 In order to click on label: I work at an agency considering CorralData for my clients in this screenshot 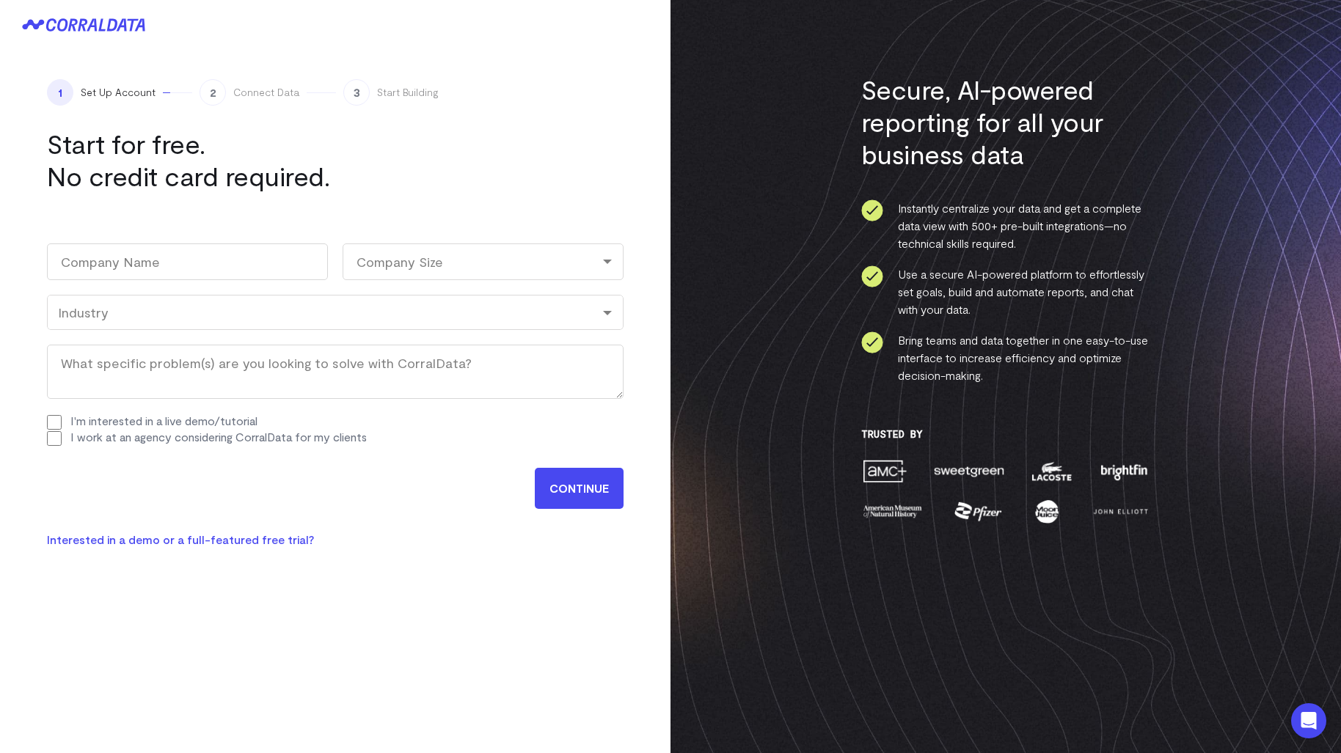, I will do `click(219, 436)`.